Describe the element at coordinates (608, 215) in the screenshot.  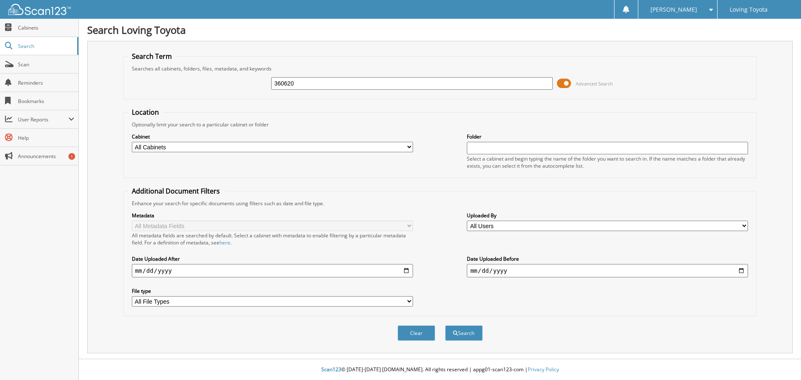
I see `label: Uploaded By` at that location.